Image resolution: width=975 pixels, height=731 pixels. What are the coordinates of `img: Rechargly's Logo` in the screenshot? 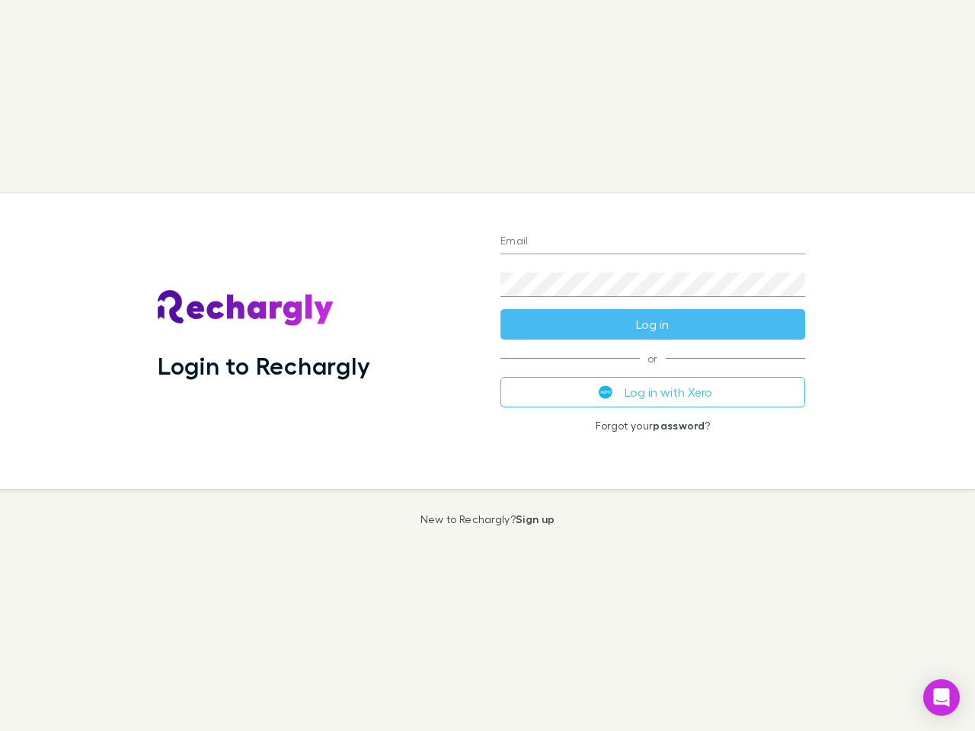 It's located at (246, 309).